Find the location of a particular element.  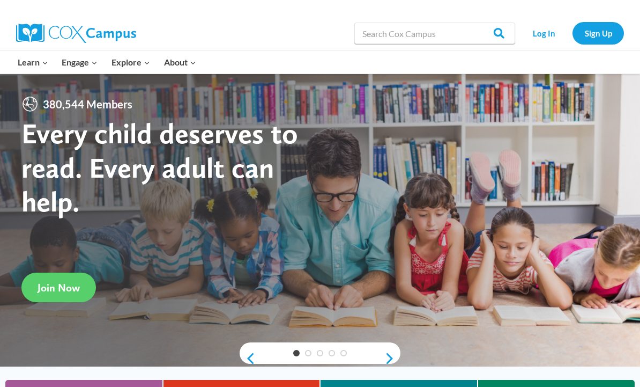

a: next is located at coordinates (393, 358).